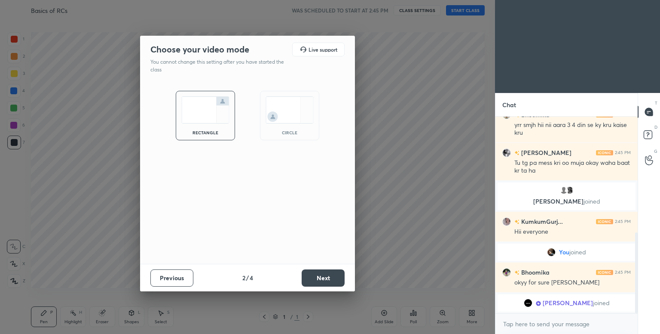 This screenshot has width=660, height=334. I want to click on img: 61025a4d28d04304b683c3b7b687f02e.jpg, so click(507, 272).